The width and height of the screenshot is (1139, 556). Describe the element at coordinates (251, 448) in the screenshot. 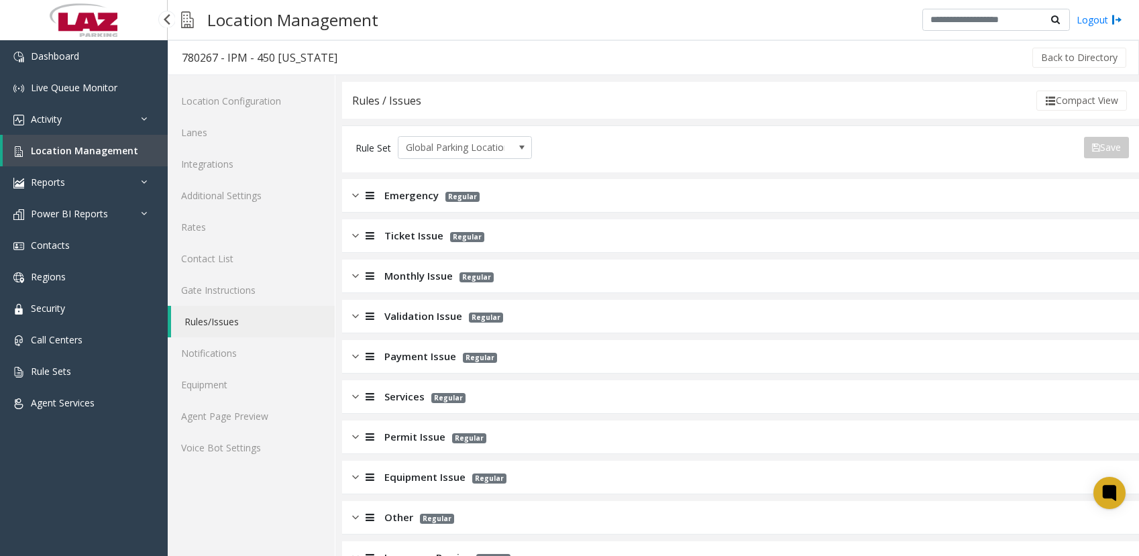

I see `a: Voice Bot Settings` at that location.